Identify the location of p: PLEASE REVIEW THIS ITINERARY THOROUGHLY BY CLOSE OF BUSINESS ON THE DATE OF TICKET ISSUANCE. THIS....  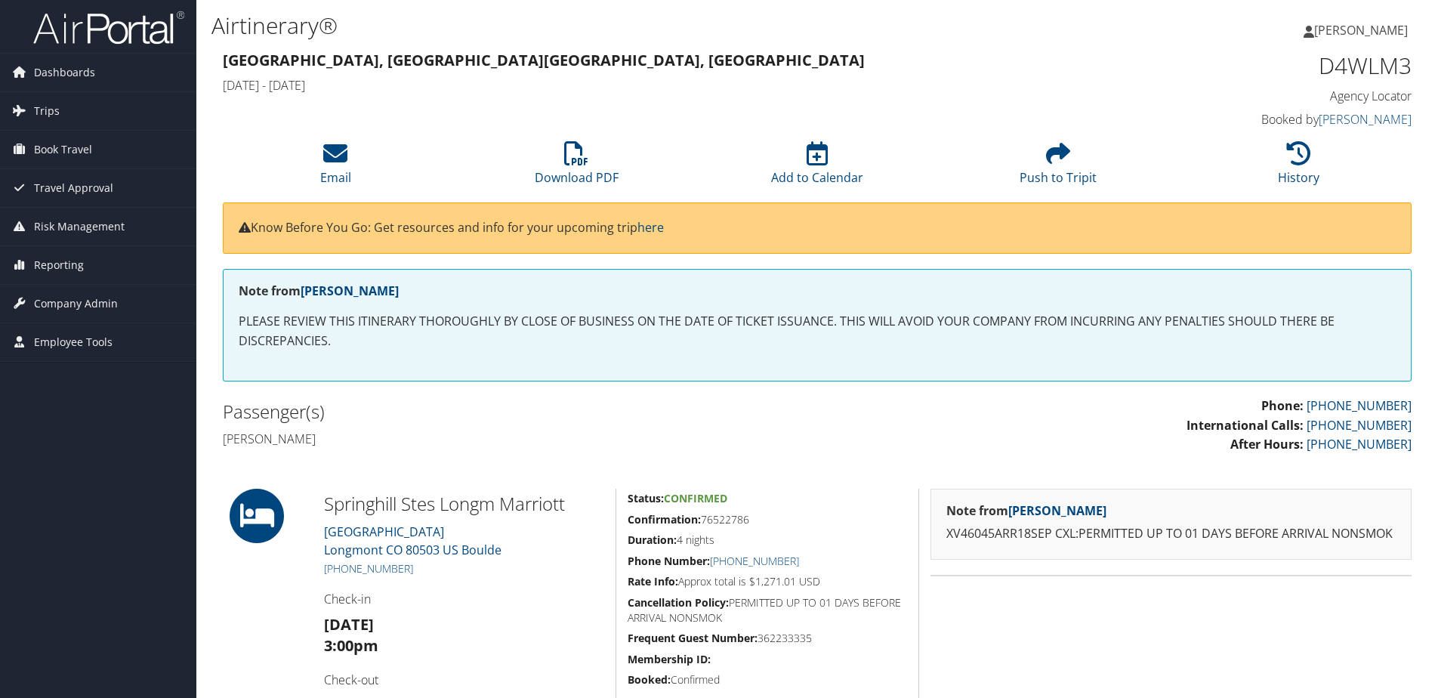
(817, 331).